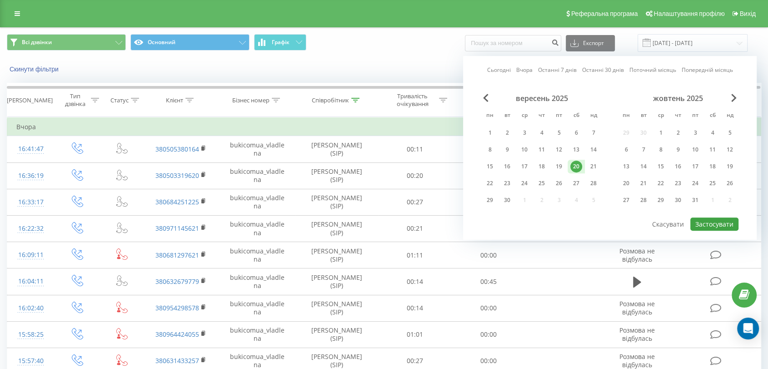 The width and height of the screenshot is (768, 369). I want to click on div: 9, so click(507, 149).